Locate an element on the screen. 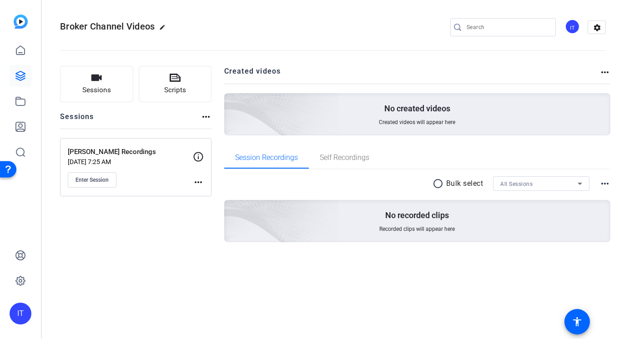 This screenshot has width=624, height=339. mat-icon: accessibility is located at coordinates (577, 322).